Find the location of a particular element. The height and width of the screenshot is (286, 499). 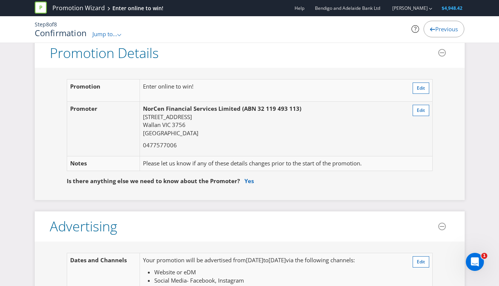

span: Step is located at coordinates (40, 24).